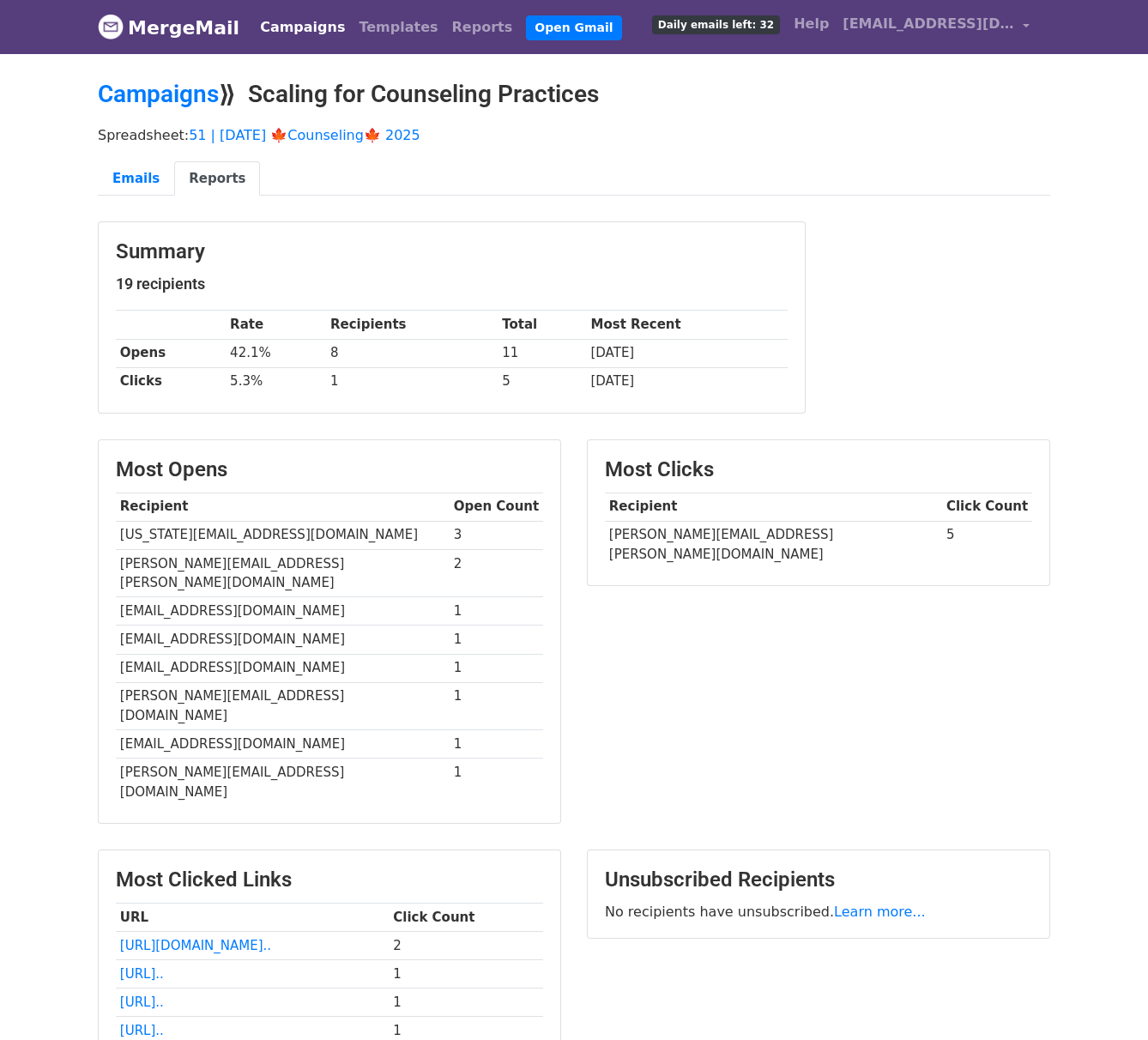  Describe the element at coordinates (451, 283) in the screenshot. I see `h5: 19 recipients` at that location.